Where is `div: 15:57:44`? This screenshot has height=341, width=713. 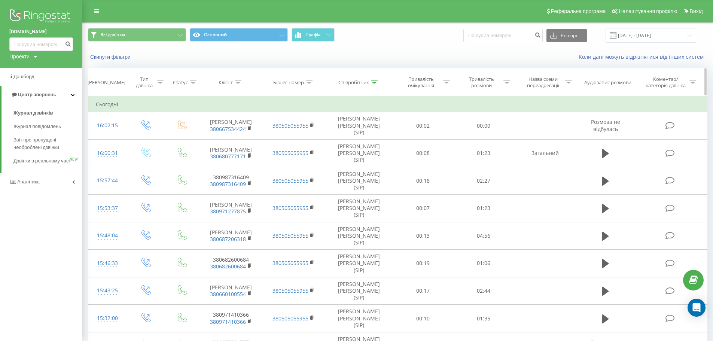 div: 15:57:44 is located at coordinates (107, 180).